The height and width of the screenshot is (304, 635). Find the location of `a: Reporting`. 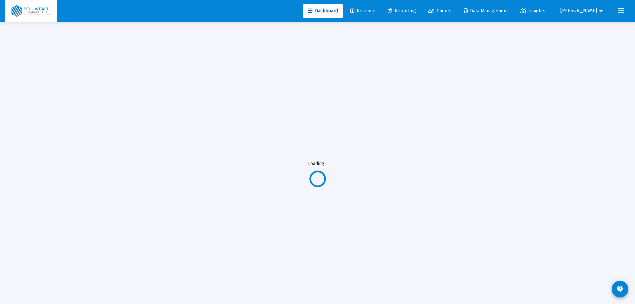

a: Reporting is located at coordinates (402, 11).